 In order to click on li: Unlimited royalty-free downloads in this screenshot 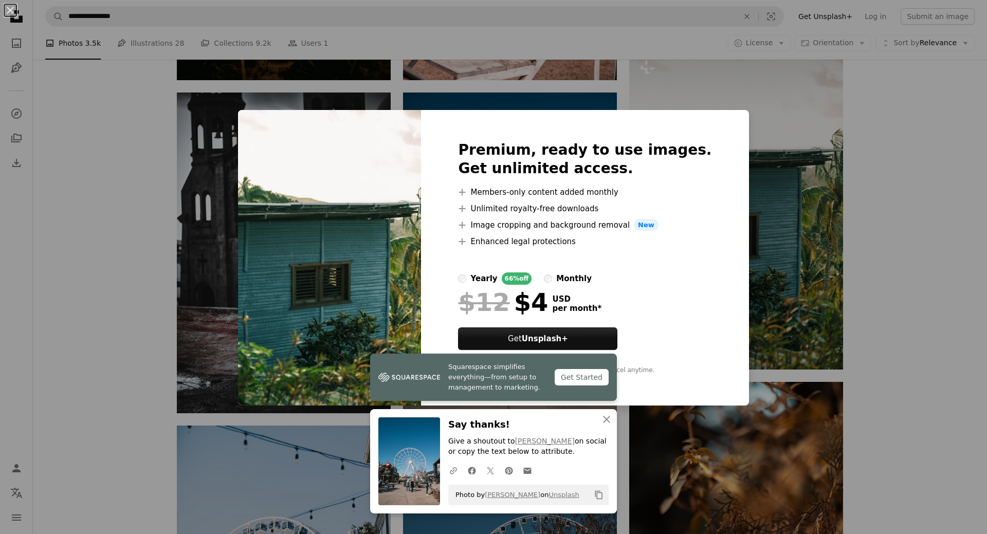, I will do `click(585, 209)`.